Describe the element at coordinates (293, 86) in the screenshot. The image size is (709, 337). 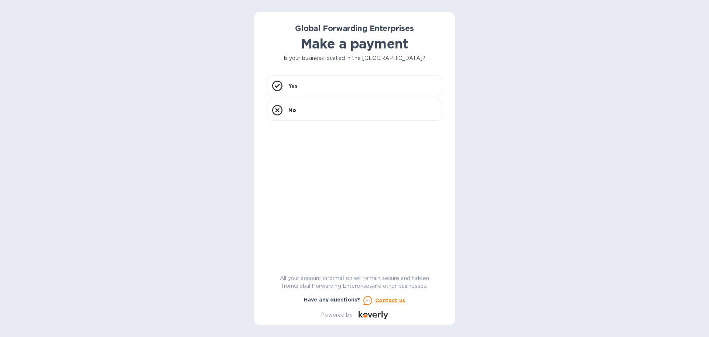
I see `p: Yes` at that location.